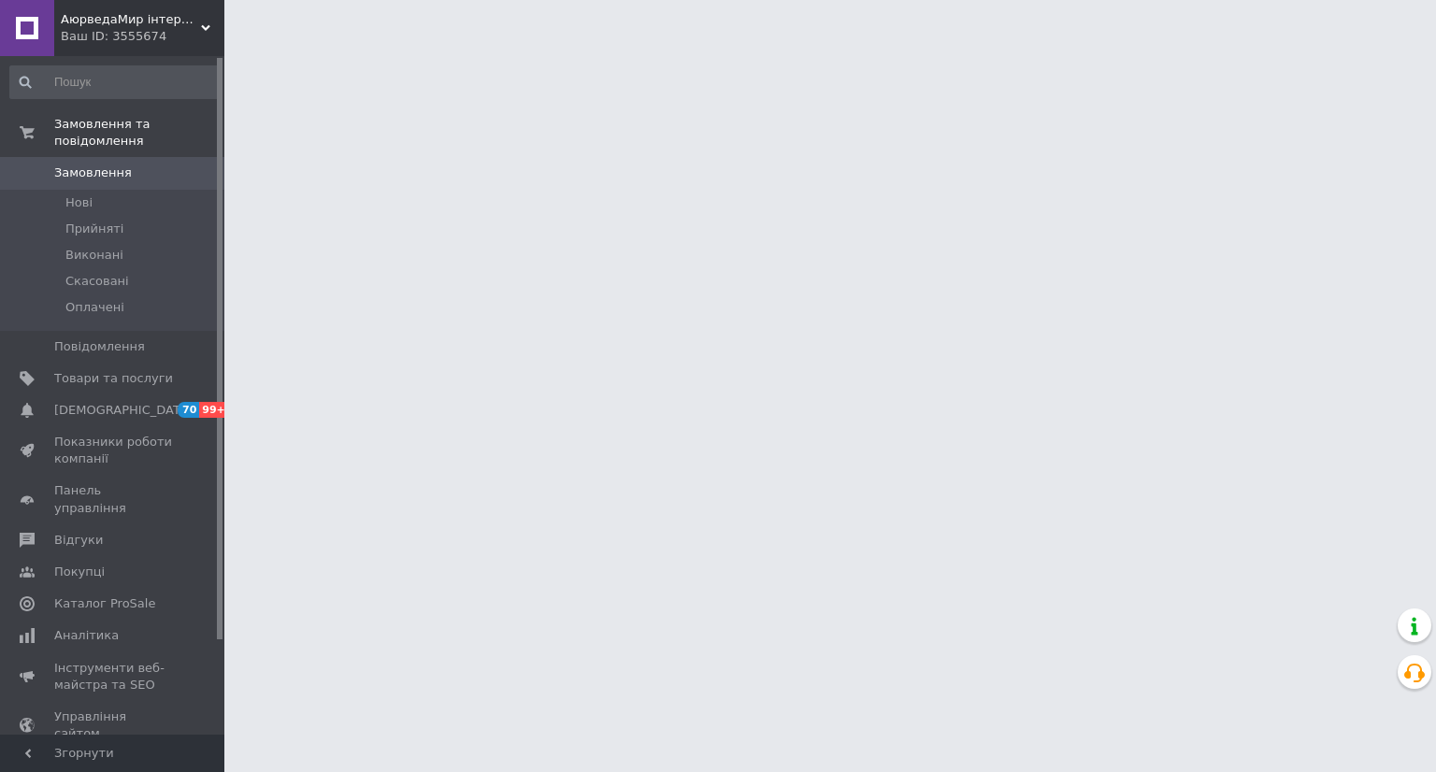 This screenshot has width=1436, height=772. I want to click on span: 99+, so click(214, 410).